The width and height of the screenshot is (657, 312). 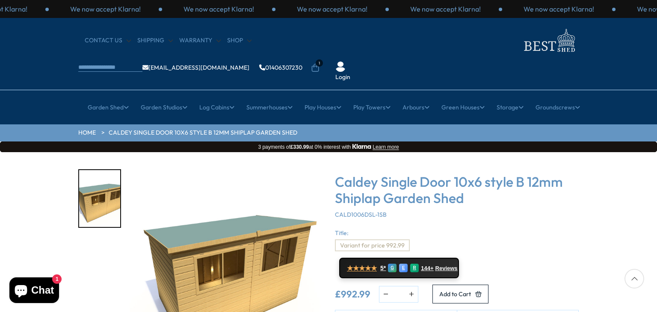 What do you see at coordinates (200, 41) in the screenshot?
I see `a: Warranty` at bounding box center [200, 41].